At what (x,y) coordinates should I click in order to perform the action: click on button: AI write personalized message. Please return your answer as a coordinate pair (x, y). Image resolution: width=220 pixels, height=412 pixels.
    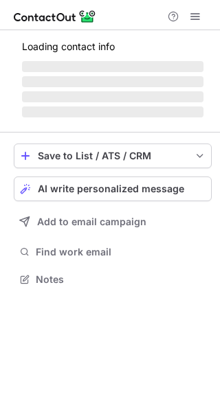
    Looking at the image, I should click on (113, 189).